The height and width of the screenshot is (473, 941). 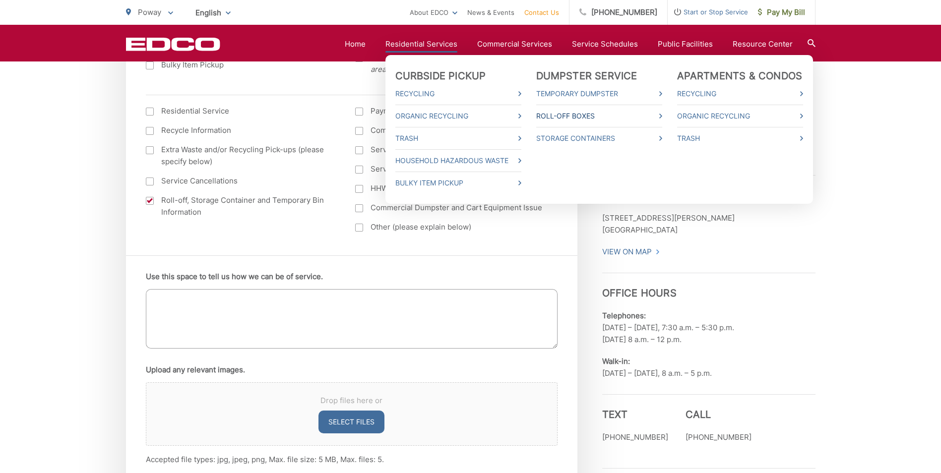 I want to click on label: Upload any relevant images., so click(x=195, y=370).